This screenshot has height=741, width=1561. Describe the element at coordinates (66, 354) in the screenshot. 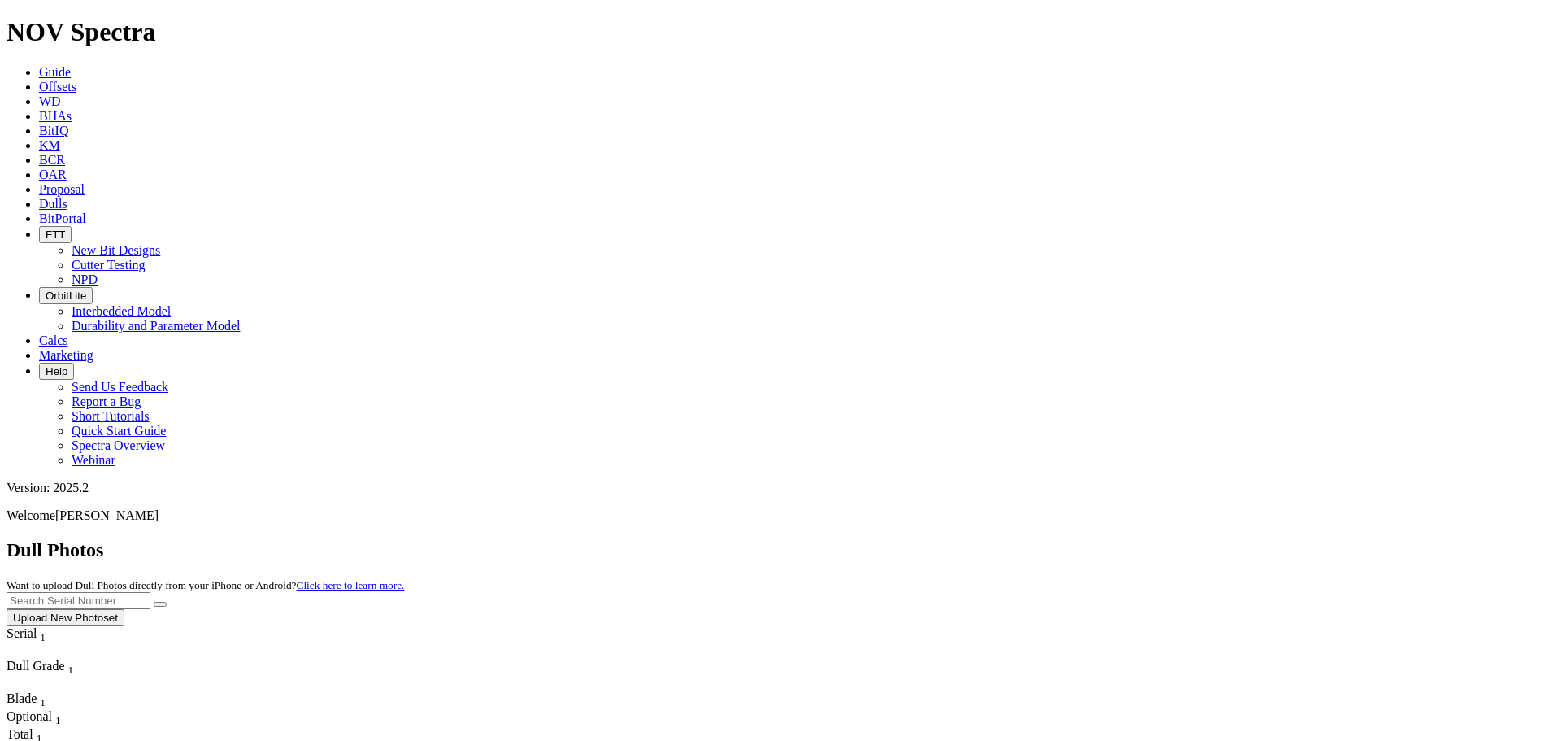

I see `a: Marketing` at that location.